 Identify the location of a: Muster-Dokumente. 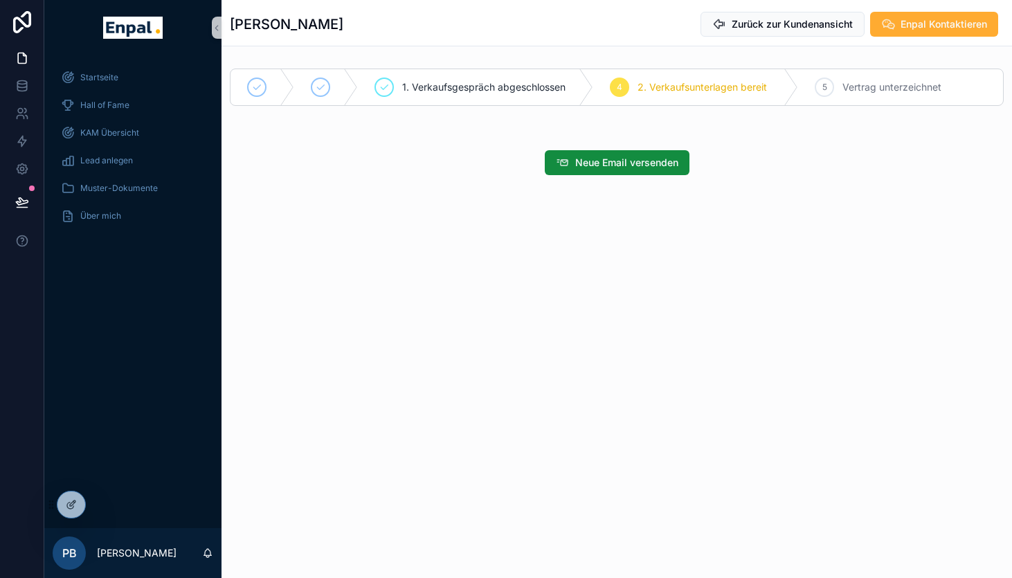
(133, 188).